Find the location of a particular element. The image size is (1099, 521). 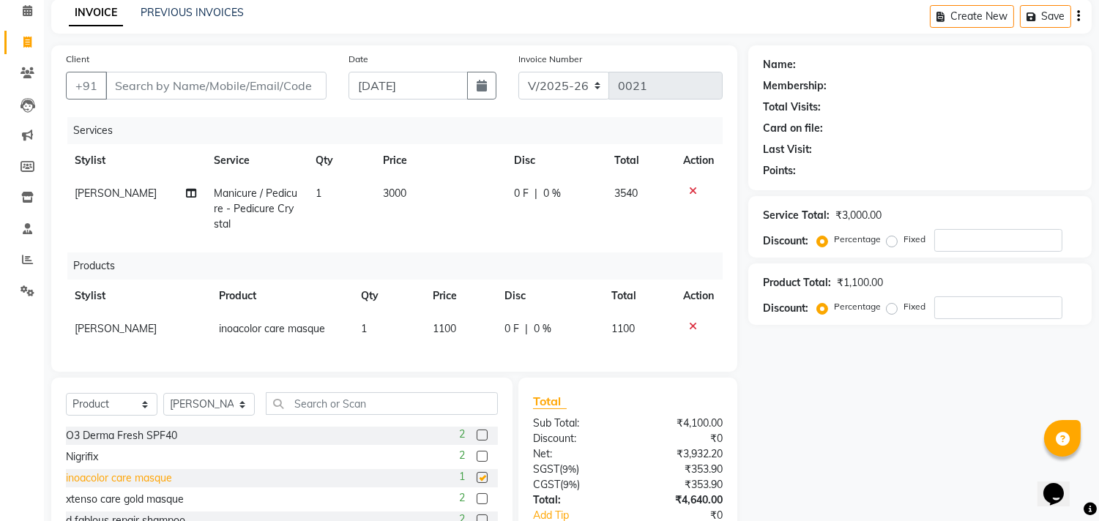

a: PREVIOUS INVOICES is located at coordinates (192, 12).